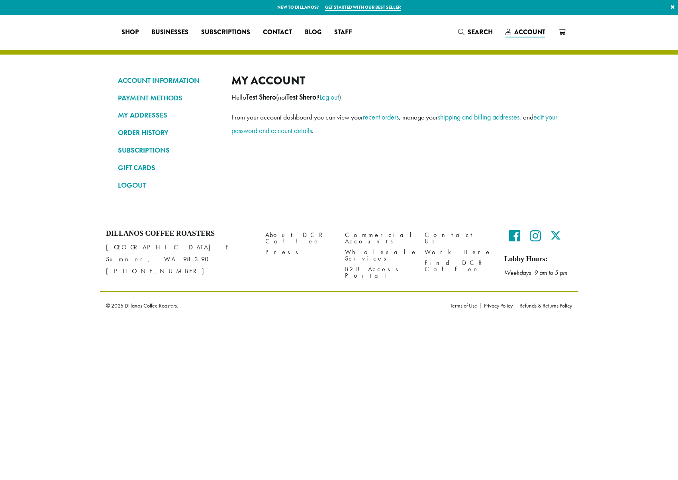 This screenshot has height=480, width=678. What do you see at coordinates (379, 255) in the screenshot?
I see `a: Wholesale Services` at bounding box center [379, 255].